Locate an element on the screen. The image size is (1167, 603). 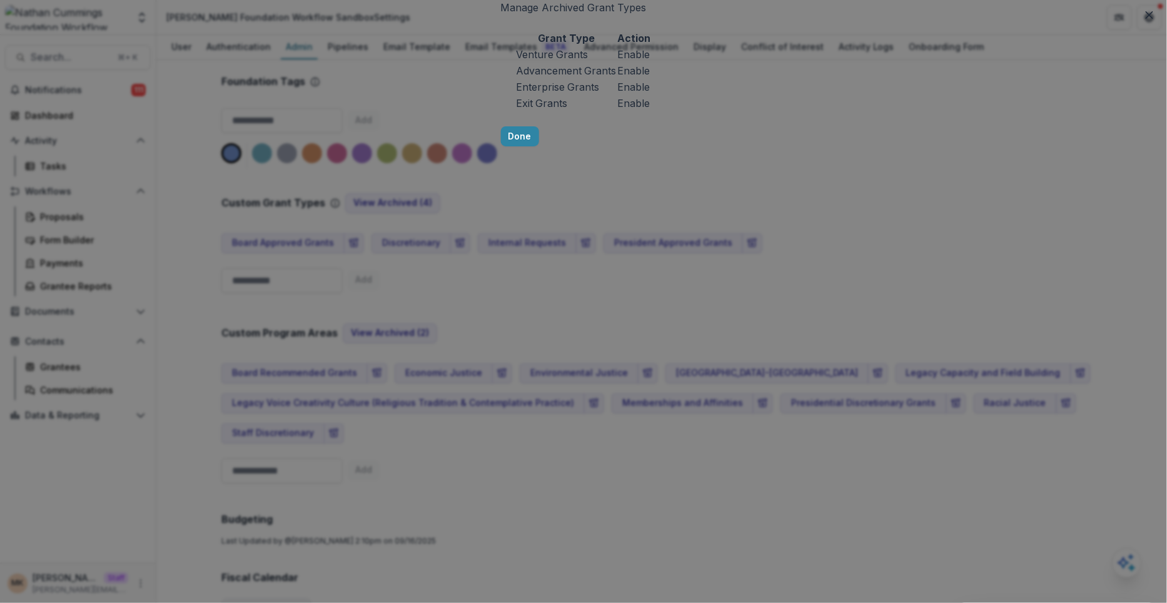
td: Enterprise Grants is located at coordinates (567, 87).